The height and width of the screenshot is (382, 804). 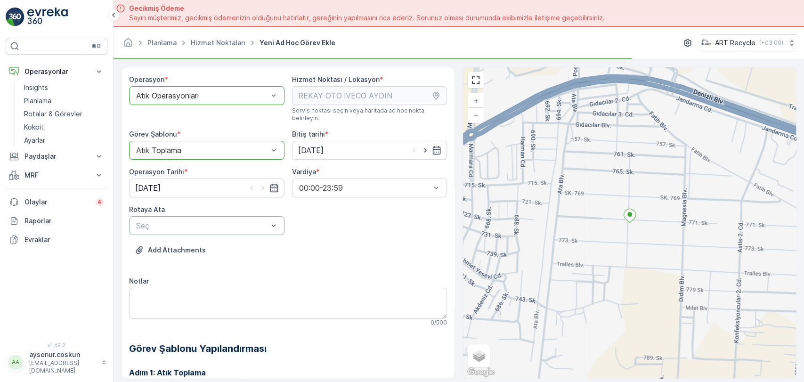 What do you see at coordinates (57, 72) in the screenshot?
I see `p: Operasyonlar` at bounding box center [57, 72].